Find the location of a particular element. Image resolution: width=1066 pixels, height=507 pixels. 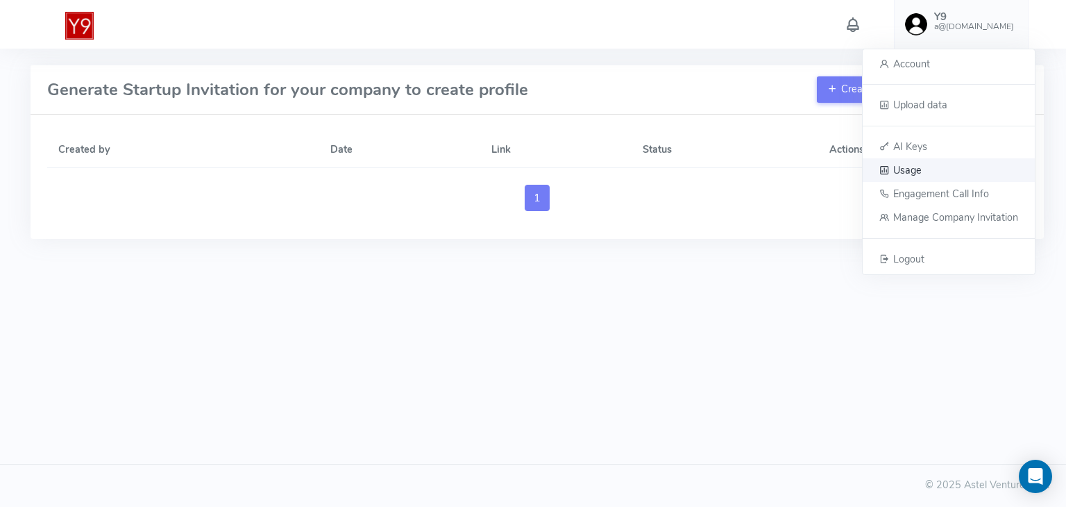

th: Link is located at coordinates (556, 149).